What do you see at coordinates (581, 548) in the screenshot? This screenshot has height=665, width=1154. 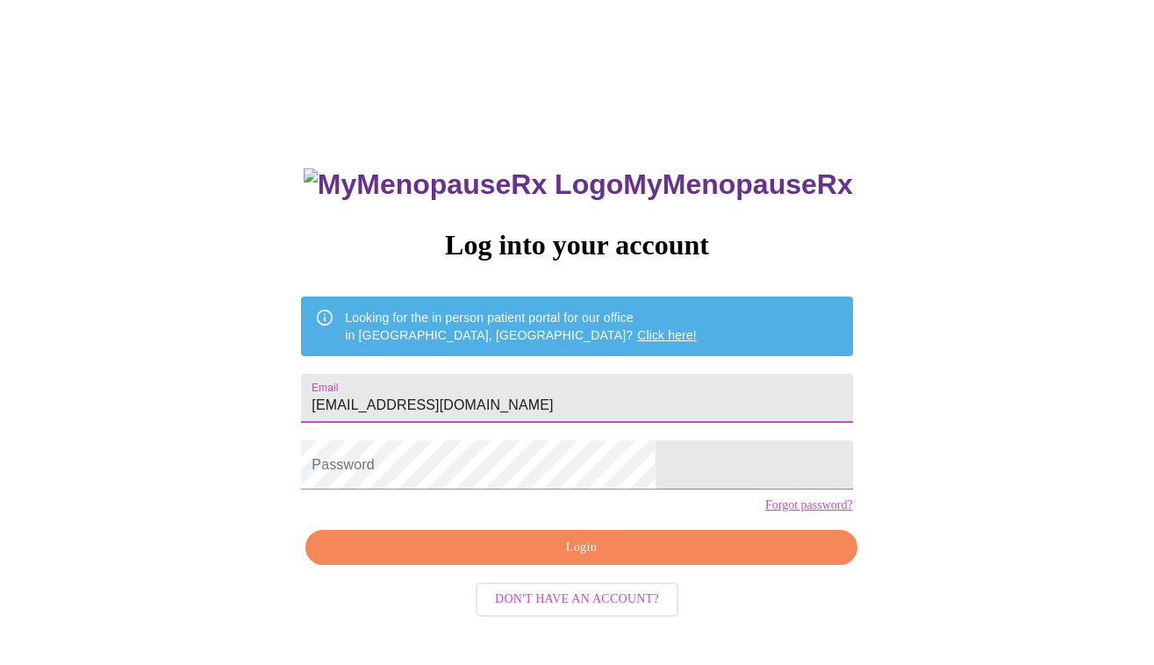 I see `button: Login` at bounding box center [581, 548].